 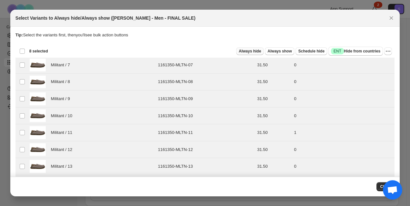 I want to click on span: 8 selected, so click(x=39, y=51).